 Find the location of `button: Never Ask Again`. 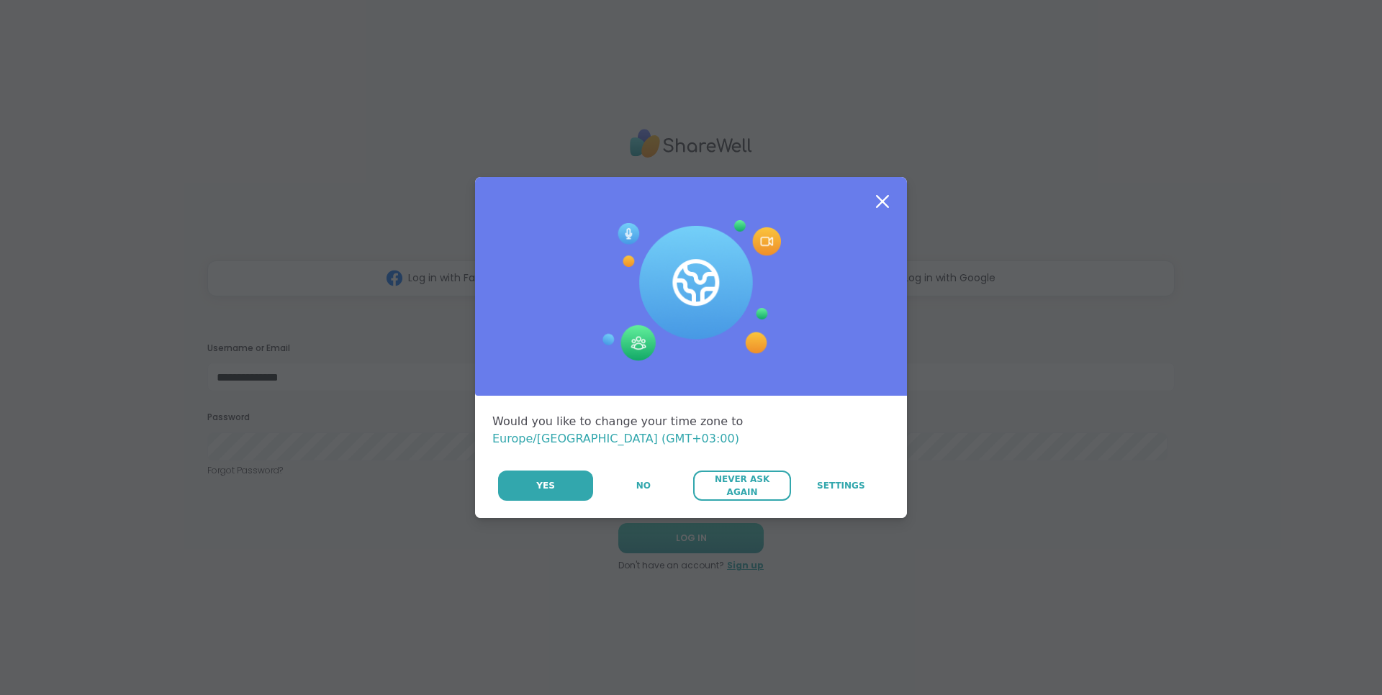

button: Never Ask Again is located at coordinates (741, 486).